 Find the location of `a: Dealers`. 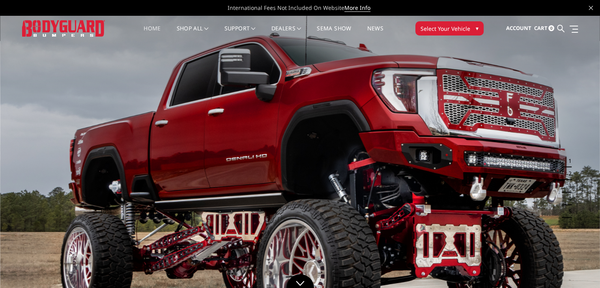

a: Dealers is located at coordinates (287, 33).